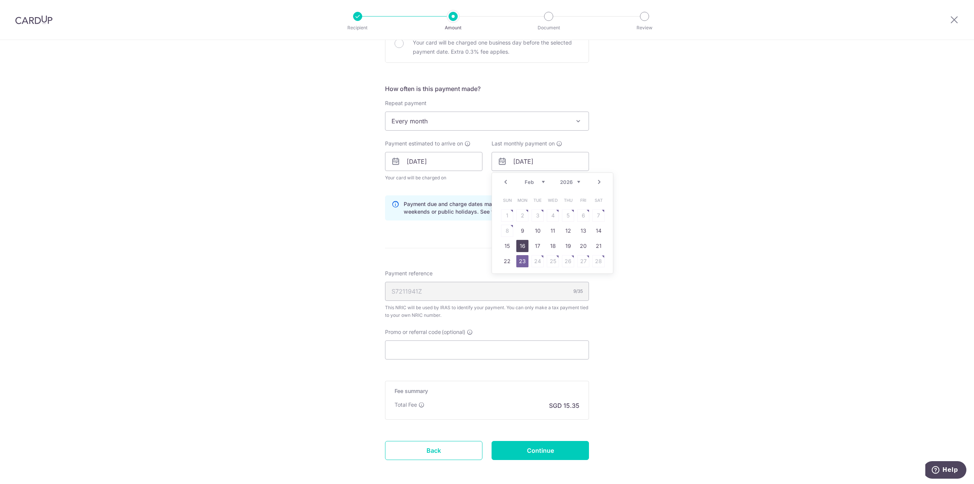  What do you see at coordinates (406, 103) in the screenshot?
I see `label: Repeat payment` at bounding box center [406, 103].